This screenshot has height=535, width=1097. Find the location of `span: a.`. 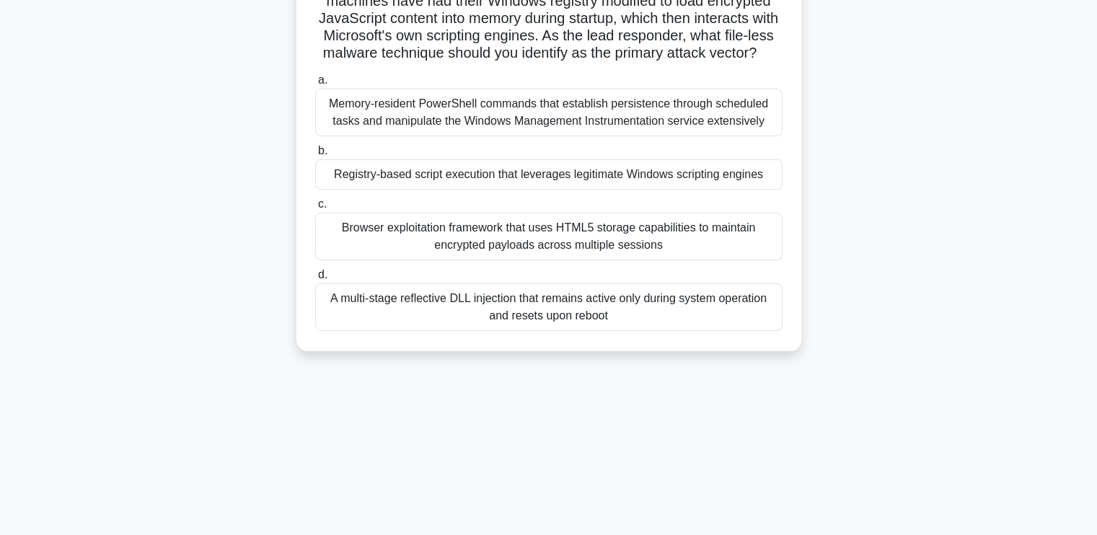

span: a. is located at coordinates (322, 79).